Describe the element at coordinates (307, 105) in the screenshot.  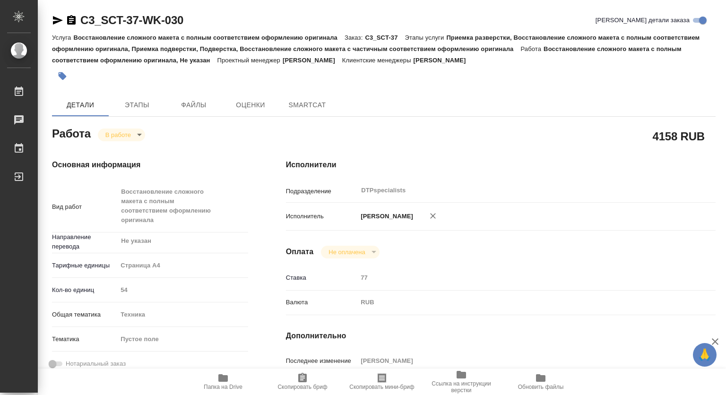
I see `span: SmartCat` at that location.